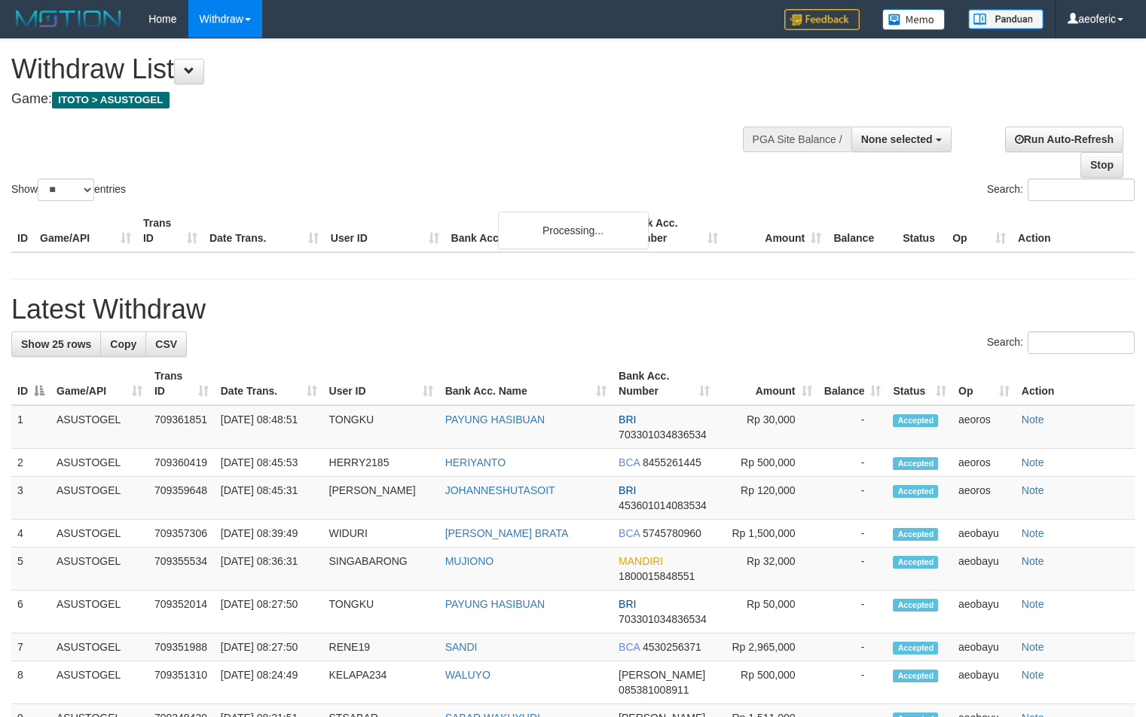  What do you see at coordinates (475, 462) in the screenshot?
I see `a: HERIYANTO` at bounding box center [475, 462].